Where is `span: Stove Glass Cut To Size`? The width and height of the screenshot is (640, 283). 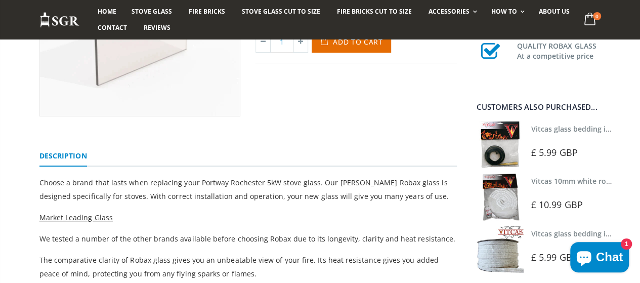
span: Stove Glass Cut To Size is located at coordinates (281, 11).